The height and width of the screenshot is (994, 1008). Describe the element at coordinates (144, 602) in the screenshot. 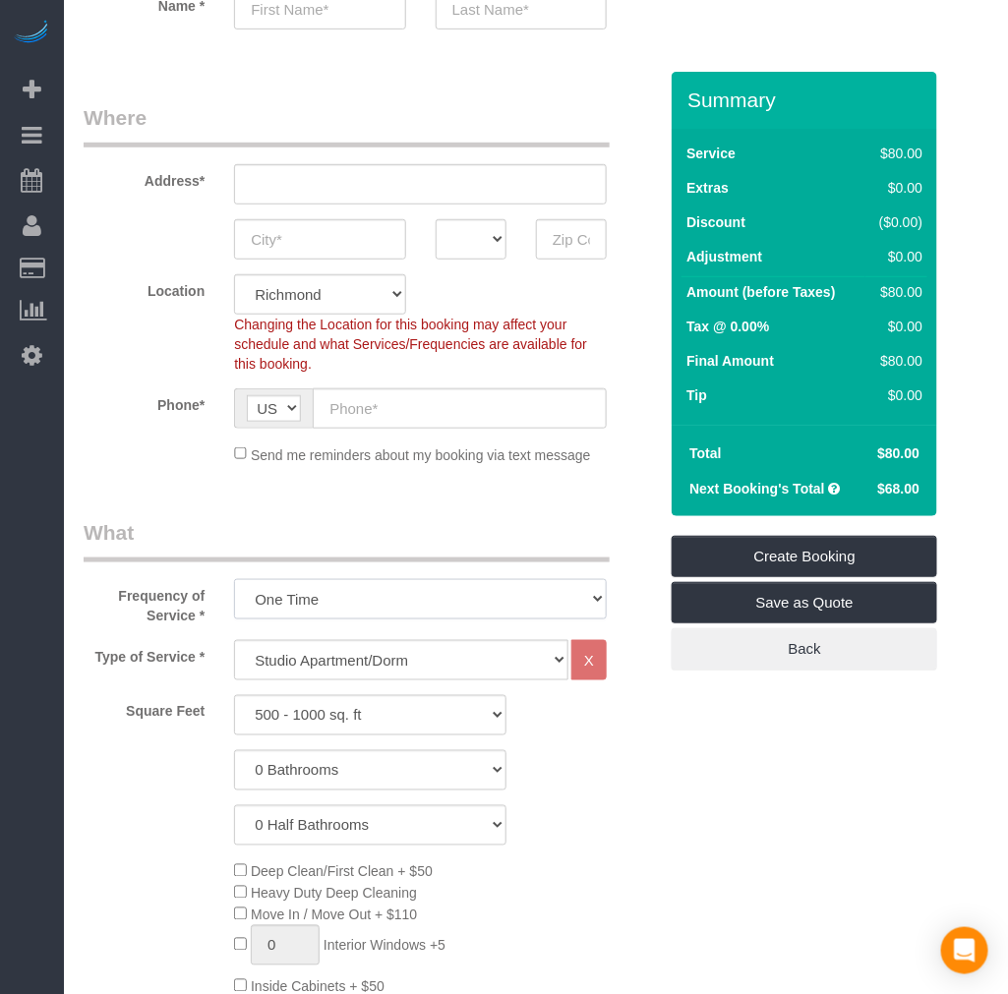

I see `label: Frequency of Service *` at that location.